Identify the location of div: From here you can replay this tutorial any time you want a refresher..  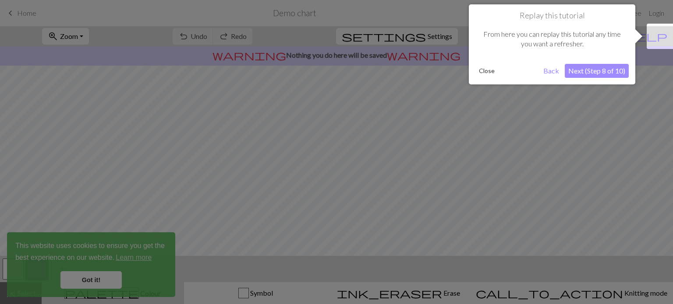
(552, 39).